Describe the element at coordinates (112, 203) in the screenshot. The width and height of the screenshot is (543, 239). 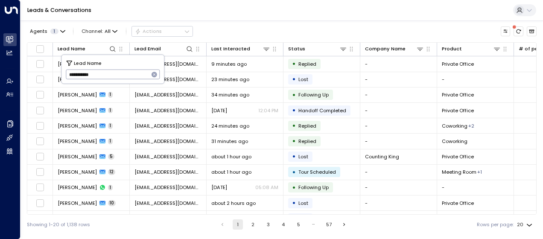
I see `span: 10` at that location.